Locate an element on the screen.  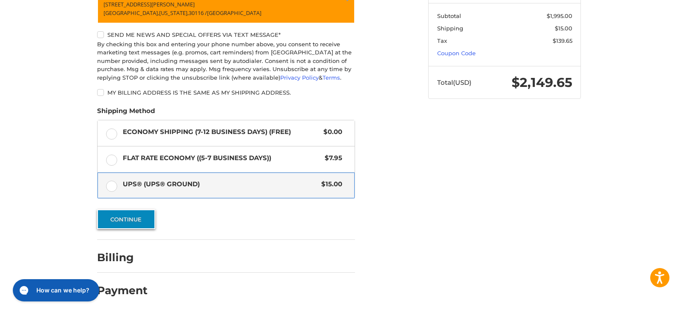
span: Shipping is located at coordinates (450, 28).